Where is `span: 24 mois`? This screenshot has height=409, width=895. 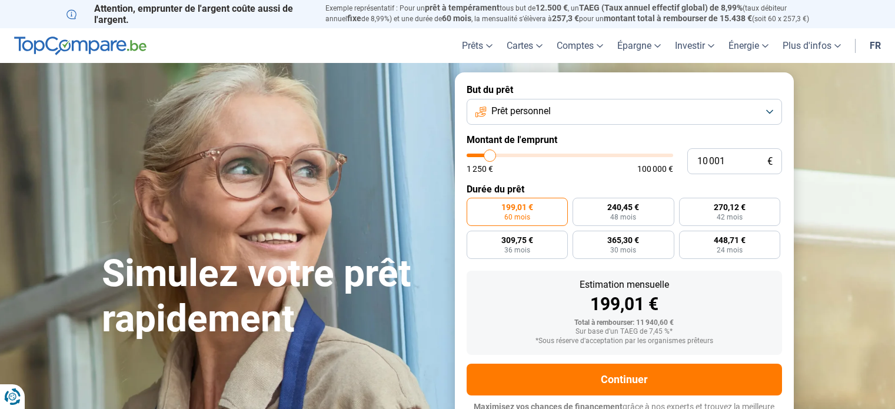 span: 24 mois is located at coordinates (730, 250).